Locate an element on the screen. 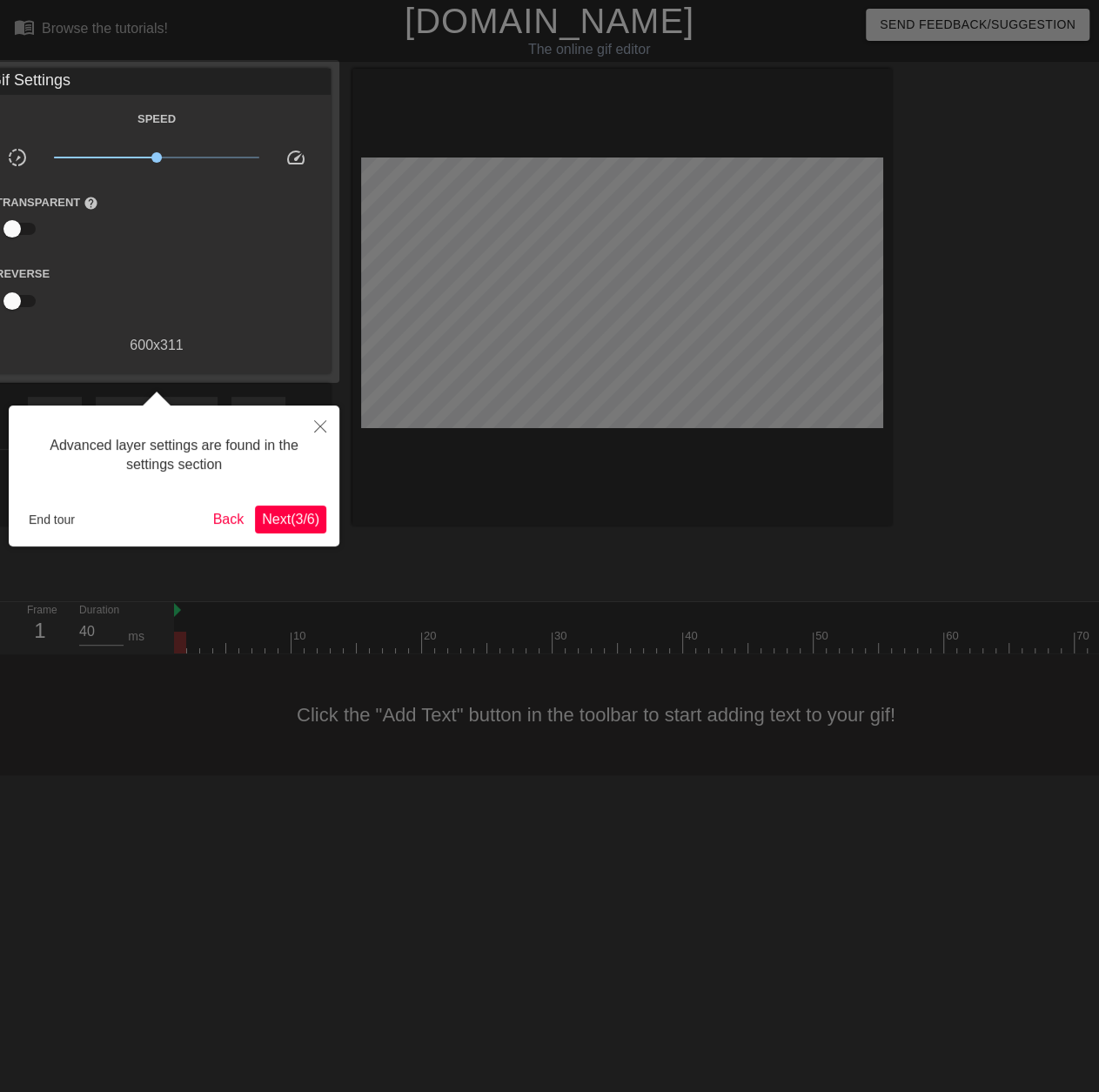 This screenshot has height=1092, width=1099. button: Back is located at coordinates (229, 520).